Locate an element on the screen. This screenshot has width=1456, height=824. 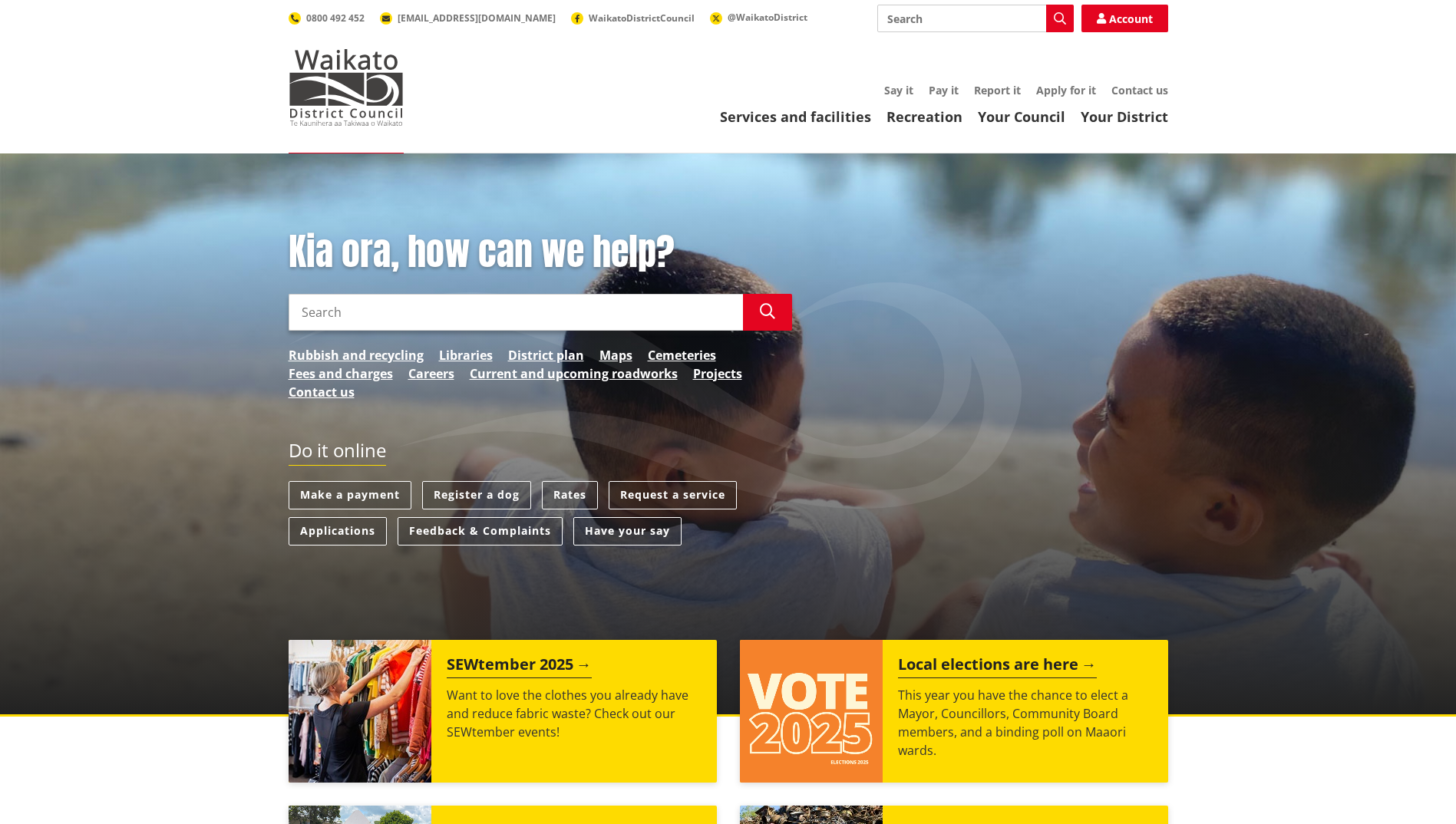
a: Cemeteries is located at coordinates (681, 355).